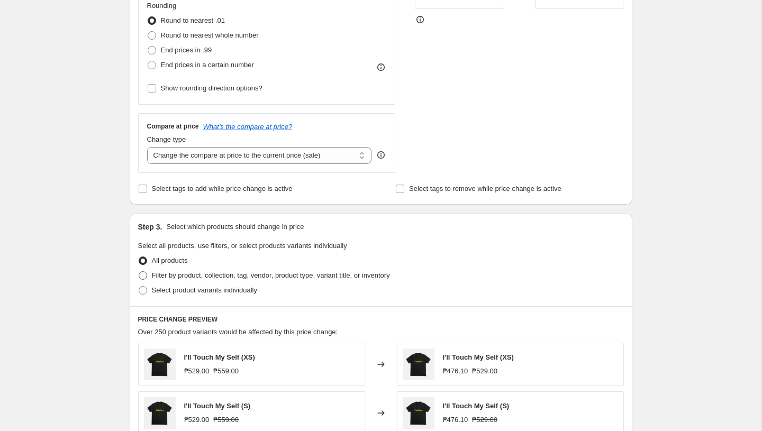  I want to click on span: Change type, so click(167, 139).